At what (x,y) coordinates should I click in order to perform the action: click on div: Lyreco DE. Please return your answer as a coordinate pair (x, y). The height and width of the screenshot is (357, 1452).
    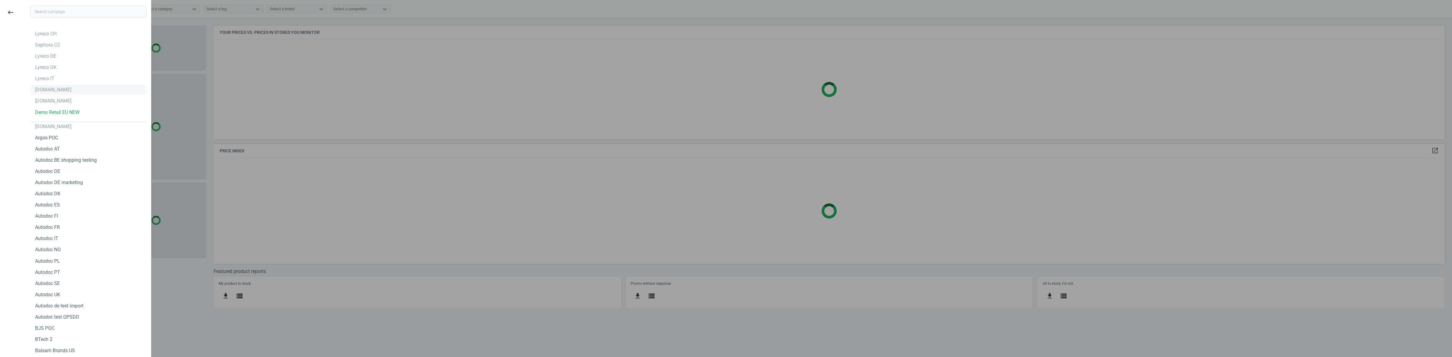
    Looking at the image, I should click on (46, 56).